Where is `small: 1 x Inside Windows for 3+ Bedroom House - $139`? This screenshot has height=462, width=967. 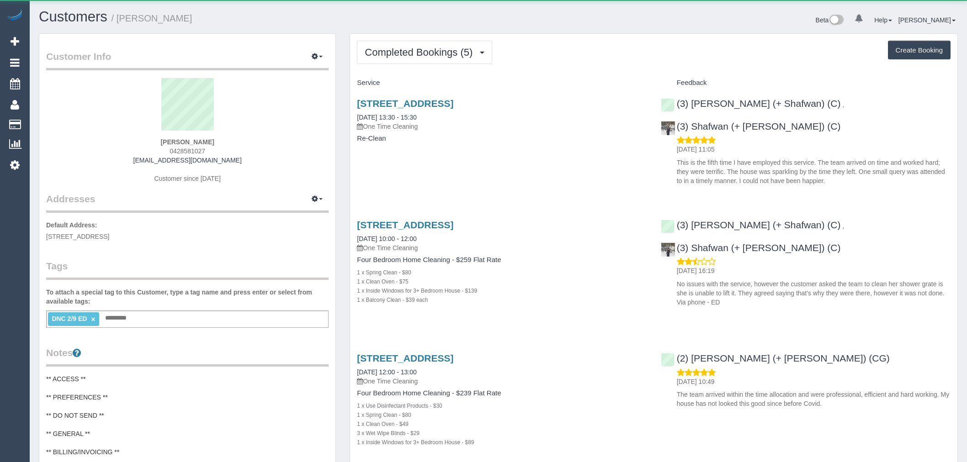 small: 1 x Inside Windows for 3+ Bedroom House - $139 is located at coordinates (417, 291).